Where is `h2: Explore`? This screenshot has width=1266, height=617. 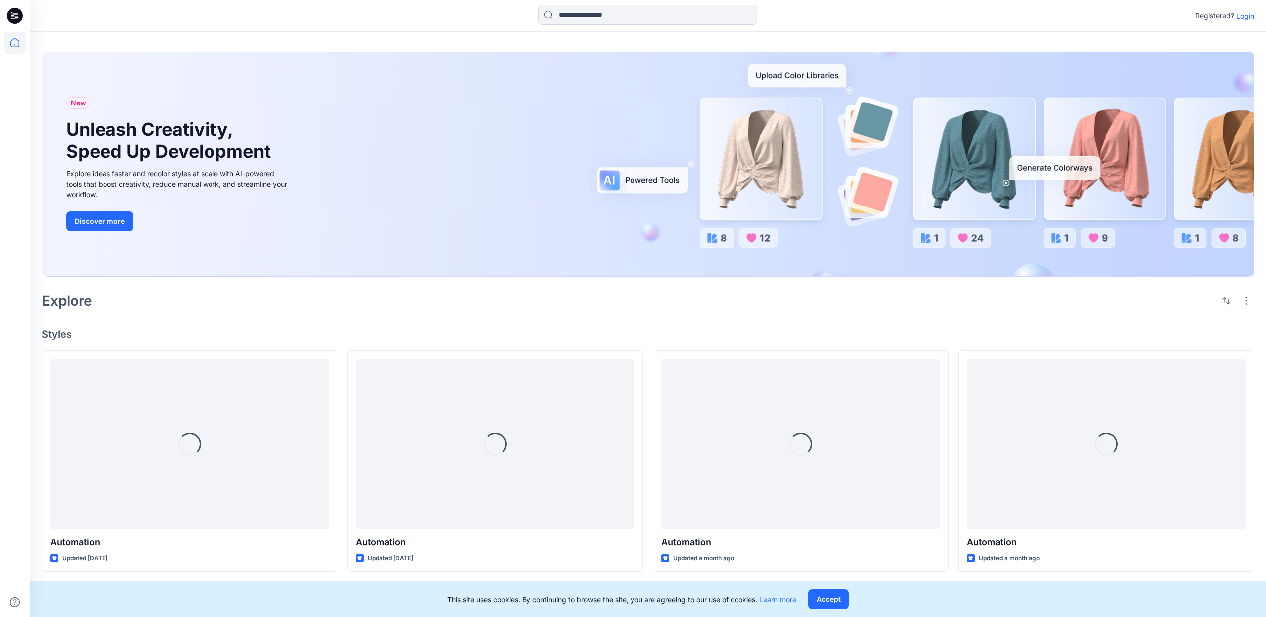
h2: Explore is located at coordinates (67, 301).